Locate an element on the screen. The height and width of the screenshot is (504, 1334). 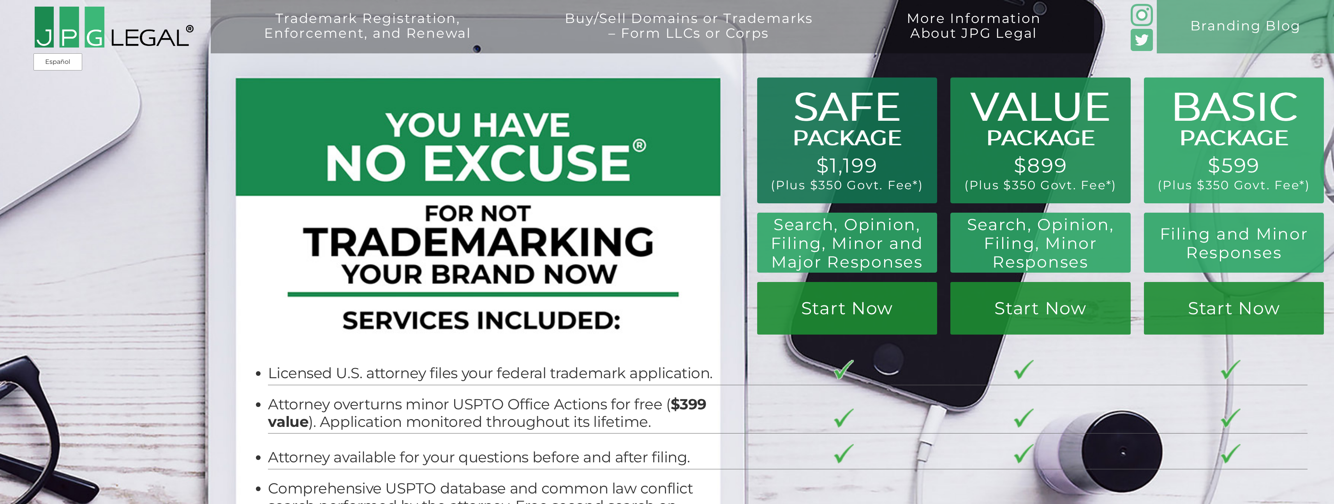
li: Attorney overturns minor USPTO Office Actions for free ( ). Application monitored throughout its ... is located at coordinates (493, 413).